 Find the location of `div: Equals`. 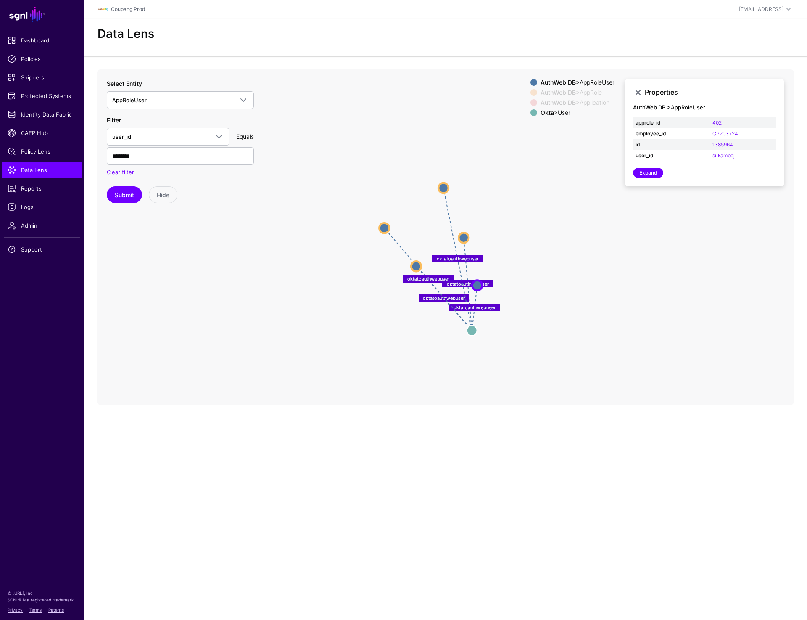

div: Equals is located at coordinates (245, 136).